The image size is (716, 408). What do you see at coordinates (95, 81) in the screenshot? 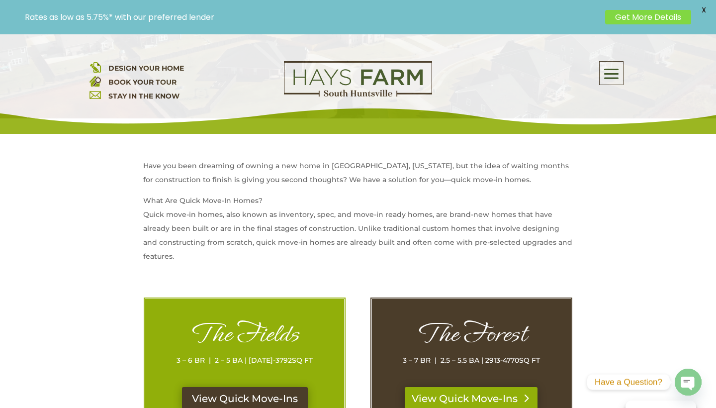
I see `img: book your home tour` at bounding box center [95, 81].